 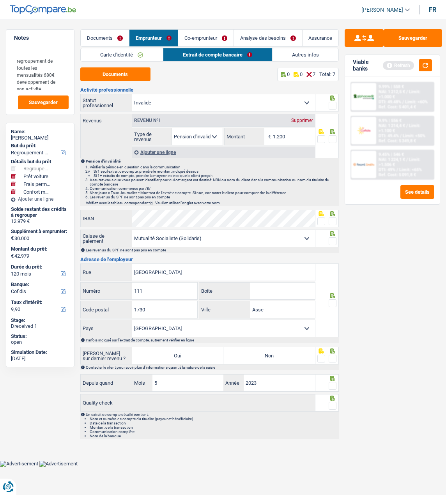 I want to click on li: Nbre jours x Taux Journalier = Montant de l'extait de compte. Si non, contacter le client pour co..., so click(x=214, y=193).